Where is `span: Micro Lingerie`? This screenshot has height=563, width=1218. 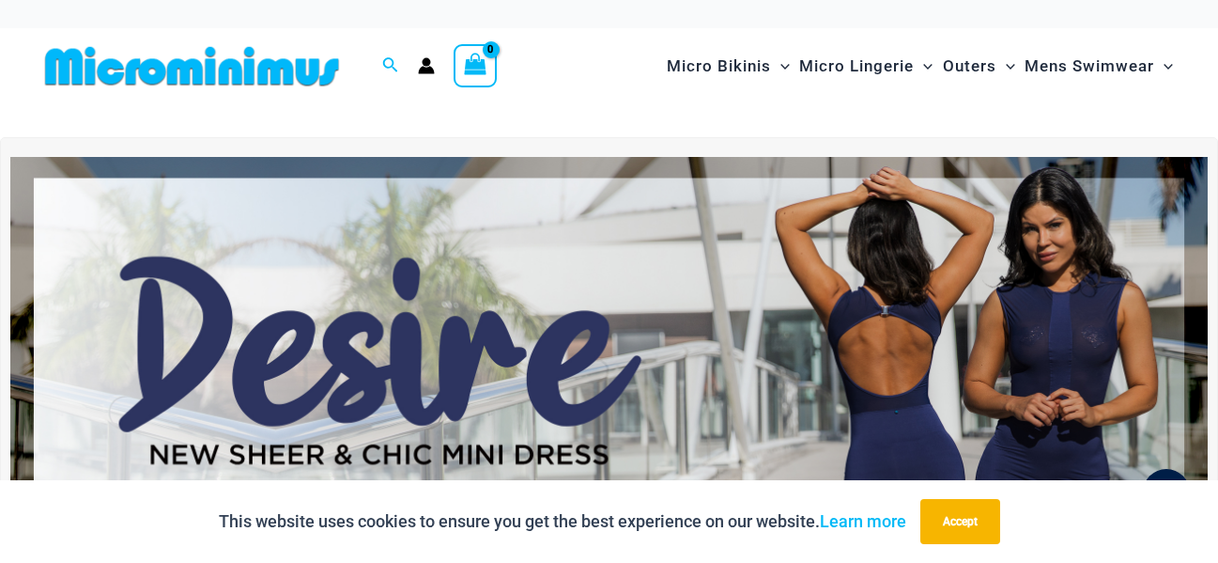 span: Micro Lingerie is located at coordinates (856, 66).